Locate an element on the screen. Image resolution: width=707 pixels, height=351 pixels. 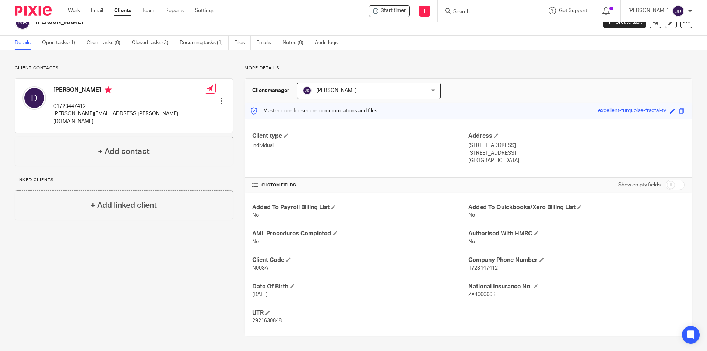
span: Start timer is located at coordinates (394, 11).